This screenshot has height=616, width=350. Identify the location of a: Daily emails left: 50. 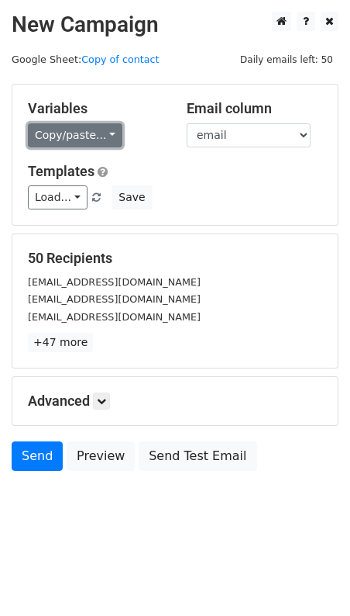
(287, 59).